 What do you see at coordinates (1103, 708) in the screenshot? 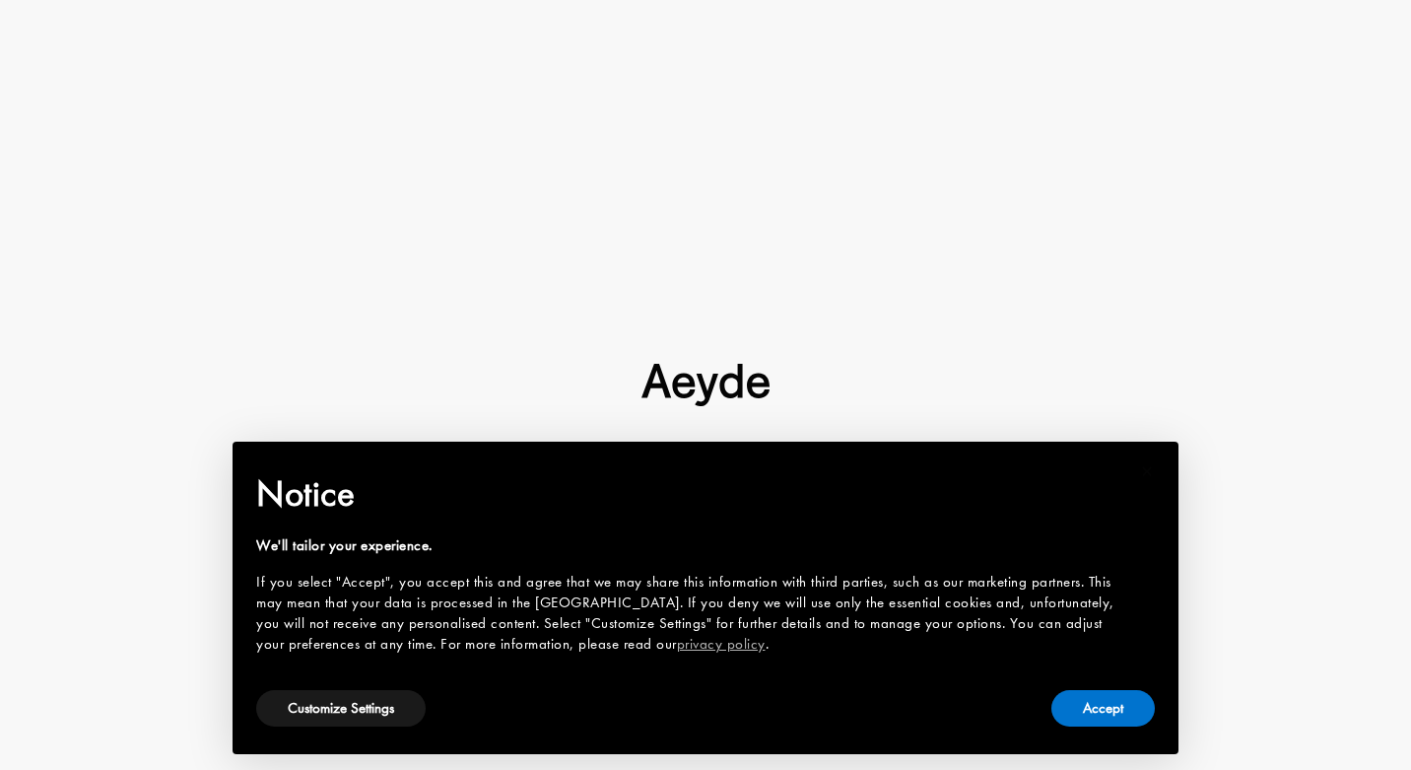
I see `button: Accept` at bounding box center [1103, 708].